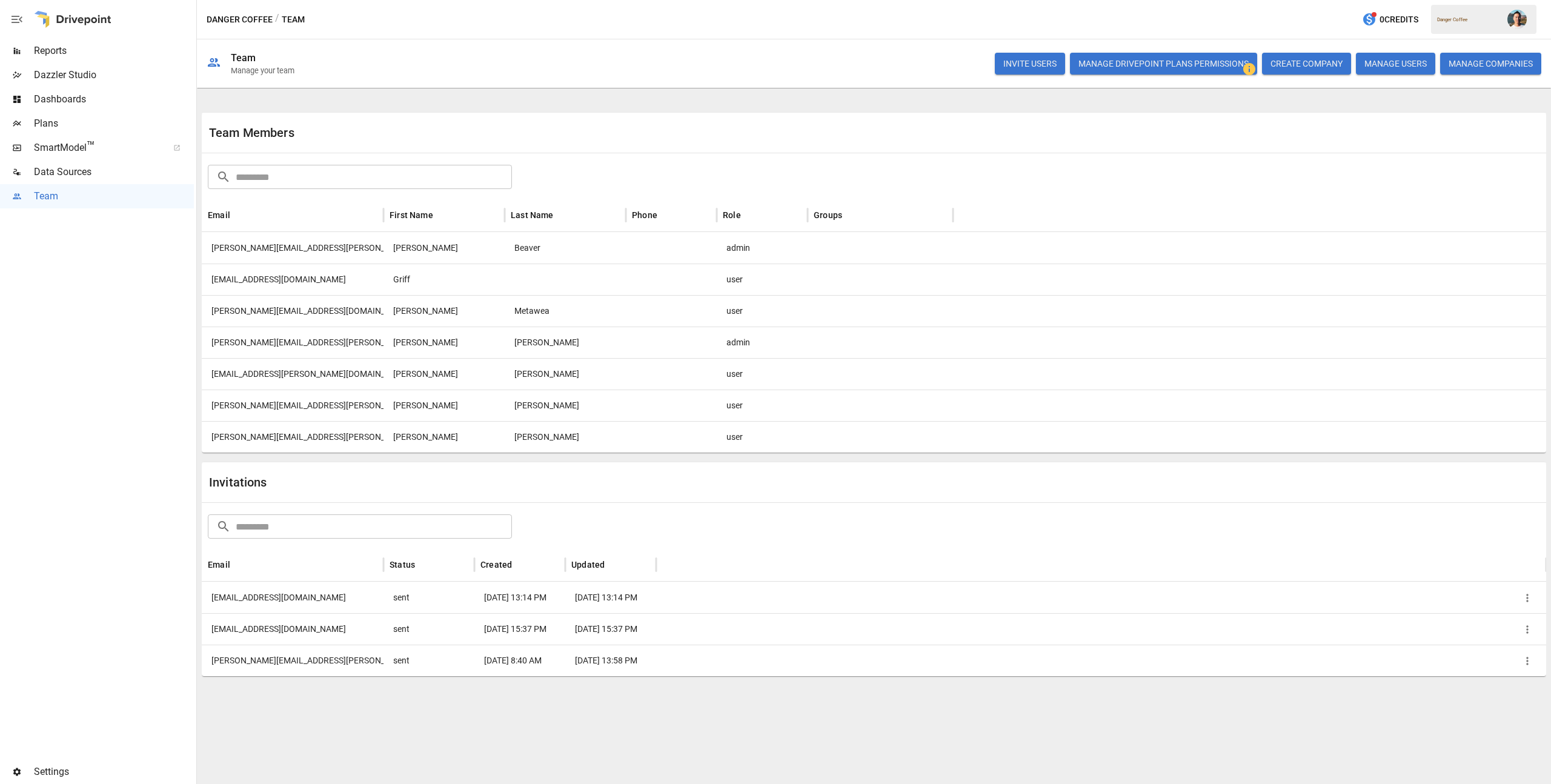 Image resolution: width=1551 pixels, height=784 pixels. What do you see at coordinates (293, 248) in the screenshot?
I see `div: amy.beaver@theaspreygroup.com` at bounding box center [293, 248].